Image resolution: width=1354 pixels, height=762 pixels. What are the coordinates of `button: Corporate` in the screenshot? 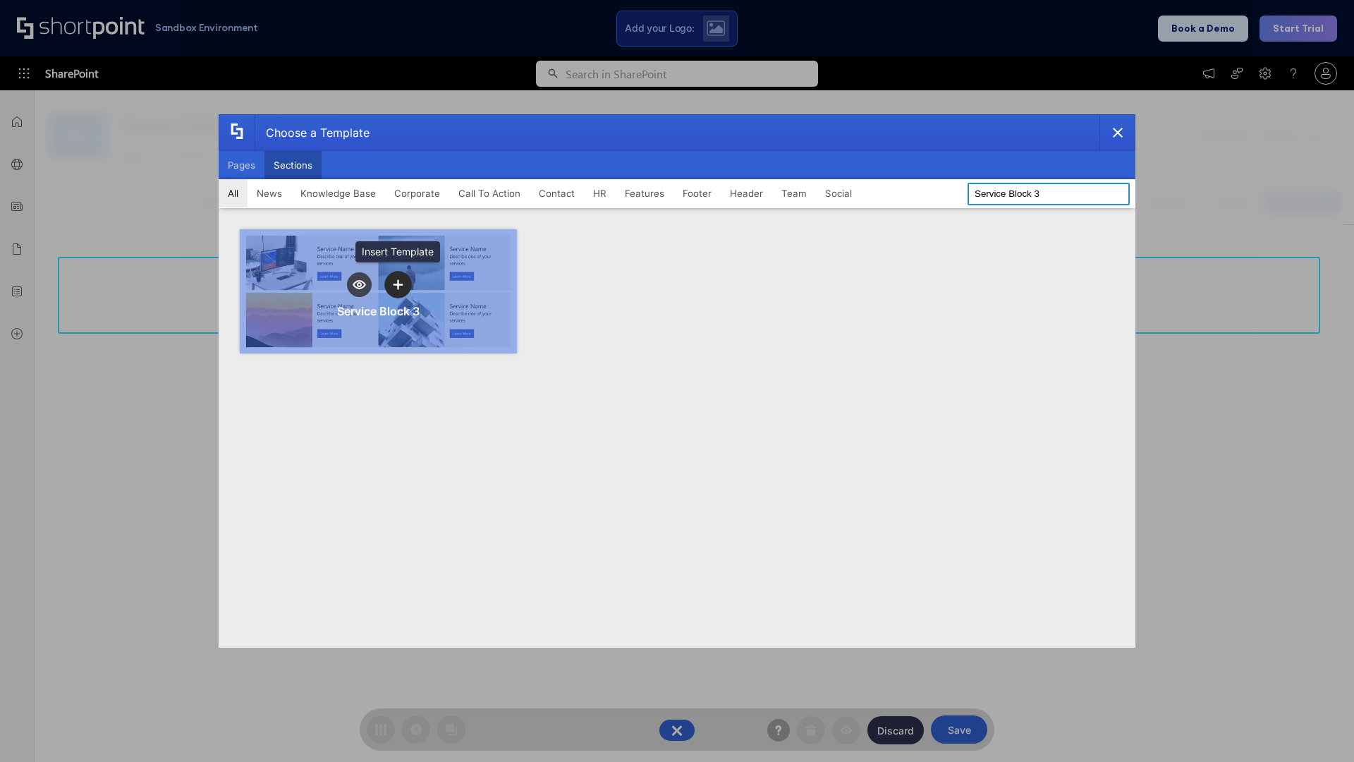 It's located at (417, 193).